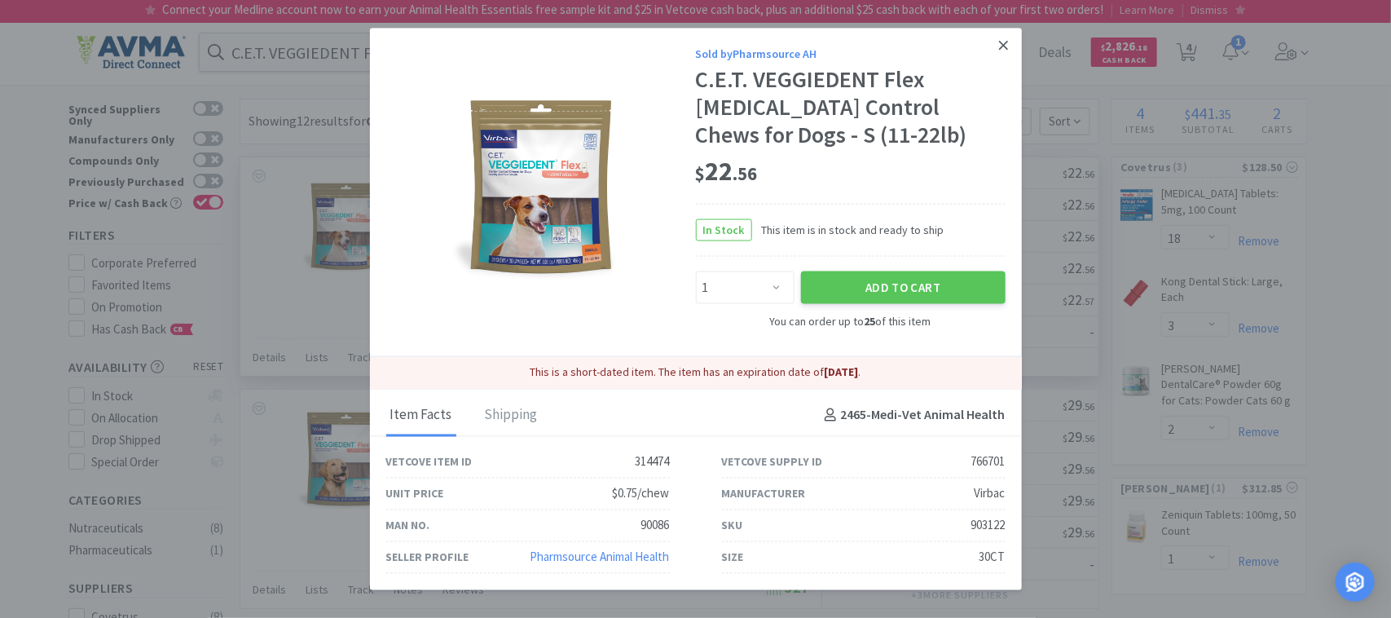 The image size is (1391, 618). Describe the element at coordinates (724, 229) in the screenshot. I see `span: In Stock` at that location.